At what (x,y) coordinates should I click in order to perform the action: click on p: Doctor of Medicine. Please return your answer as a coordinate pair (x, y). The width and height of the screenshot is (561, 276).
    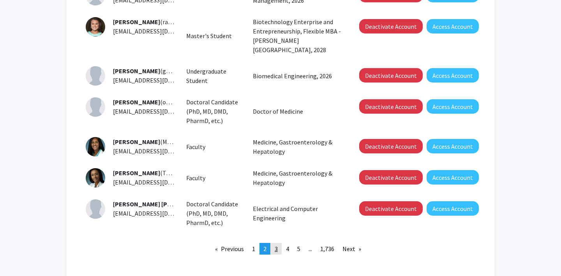
    Looking at the image, I should click on (297, 111).